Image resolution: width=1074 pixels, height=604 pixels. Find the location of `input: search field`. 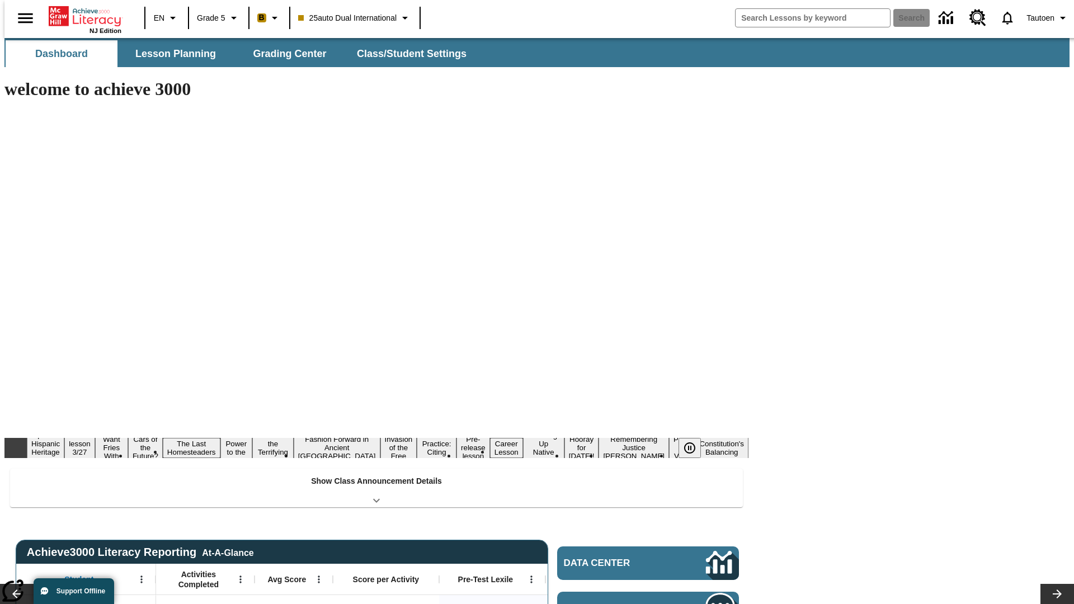

input: search field is located at coordinates (813, 18).